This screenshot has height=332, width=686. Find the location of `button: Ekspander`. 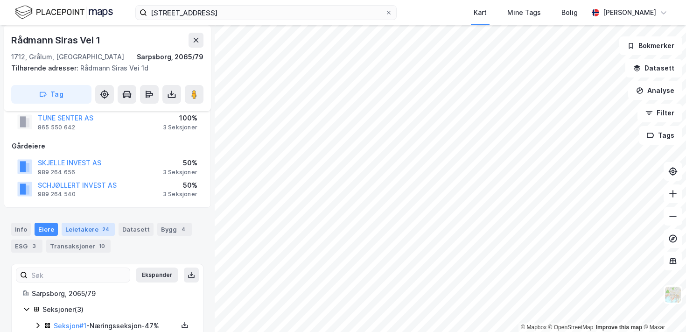

button: Ekspander is located at coordinates (157, 275).